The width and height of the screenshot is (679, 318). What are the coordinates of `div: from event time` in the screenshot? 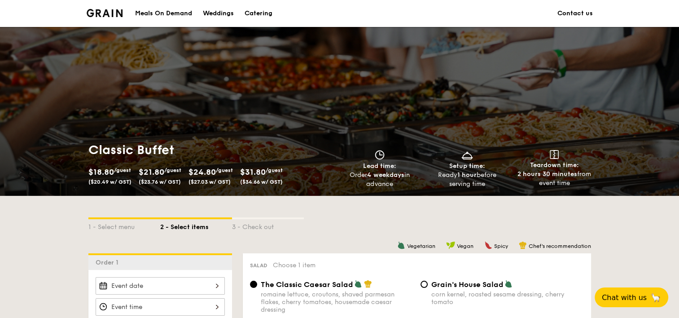 It's located at (554, 179).